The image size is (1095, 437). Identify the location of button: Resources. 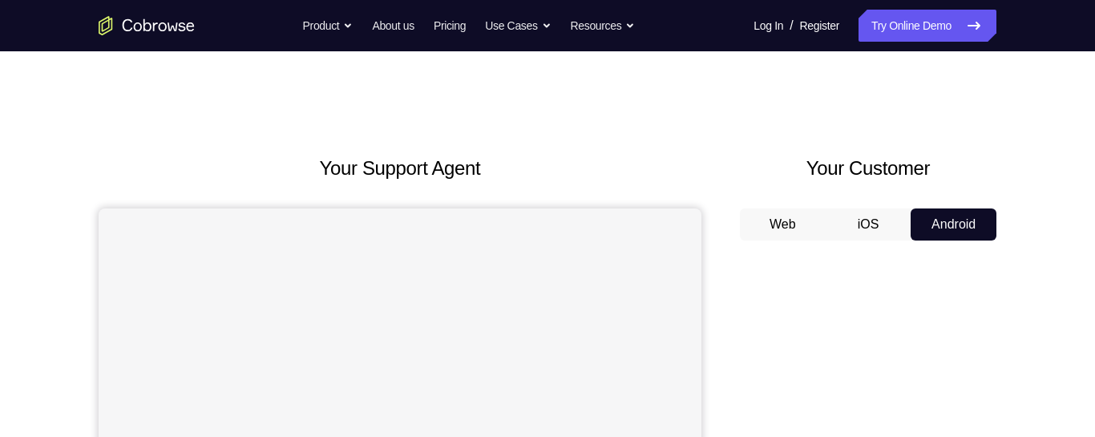
(603, 26).